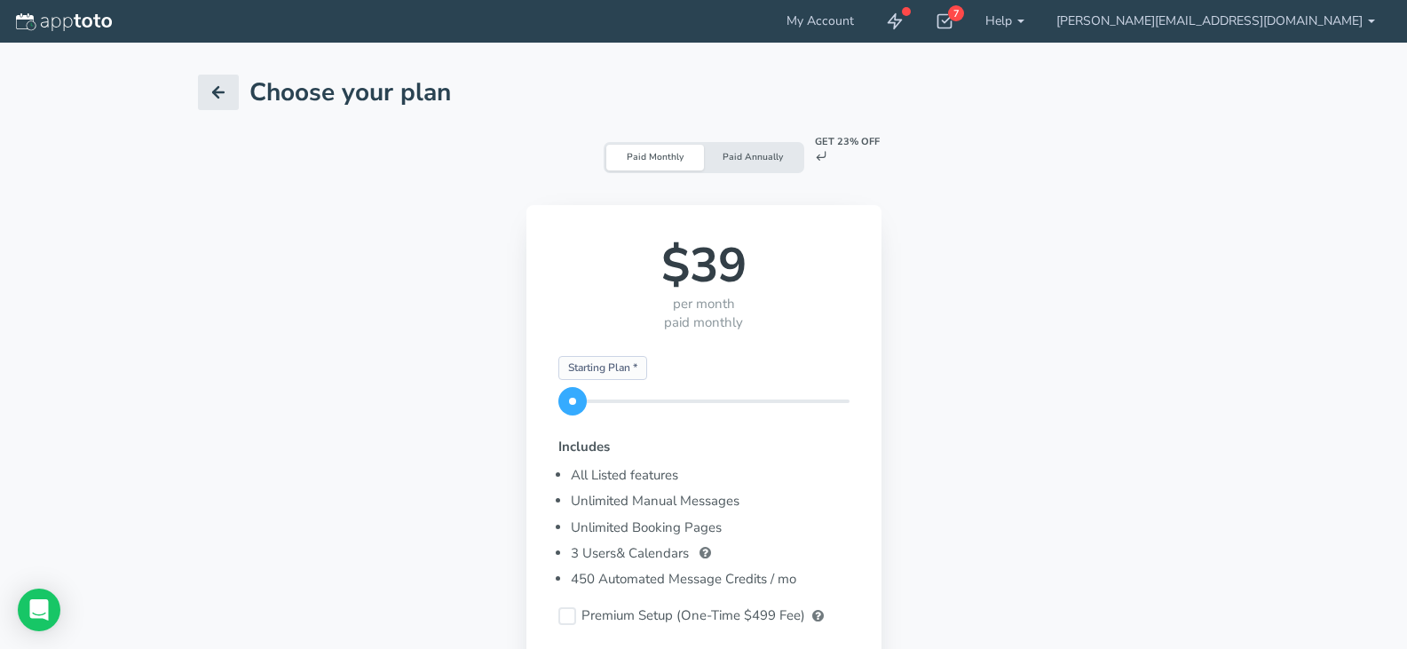 This screenshot has height=649, width=1407. What do you see at coordinates (350, 92) in the screenshot?
I see `h1: Choose your plan` at bounding box center [350, 92].